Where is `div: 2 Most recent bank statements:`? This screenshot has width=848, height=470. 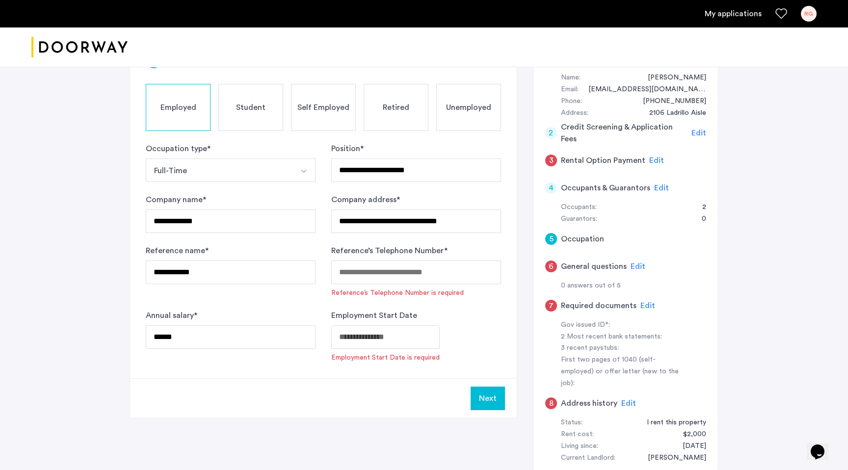 div: 2 Most recent bank statements: is located at coordinates (623, 337).